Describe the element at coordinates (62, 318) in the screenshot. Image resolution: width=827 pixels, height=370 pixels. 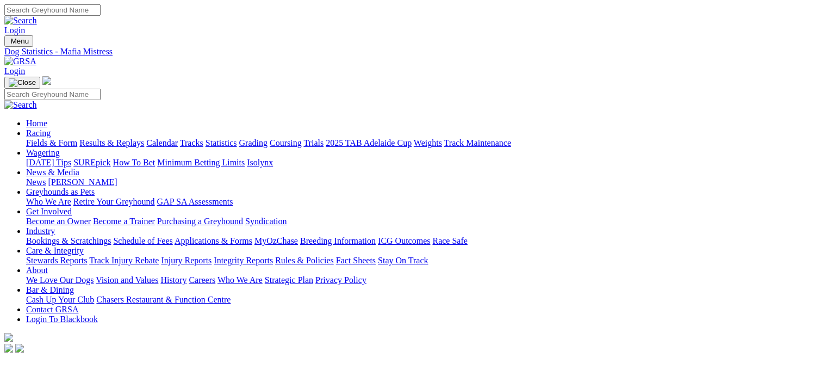
I see `a: Login To Blackbook` at that location.